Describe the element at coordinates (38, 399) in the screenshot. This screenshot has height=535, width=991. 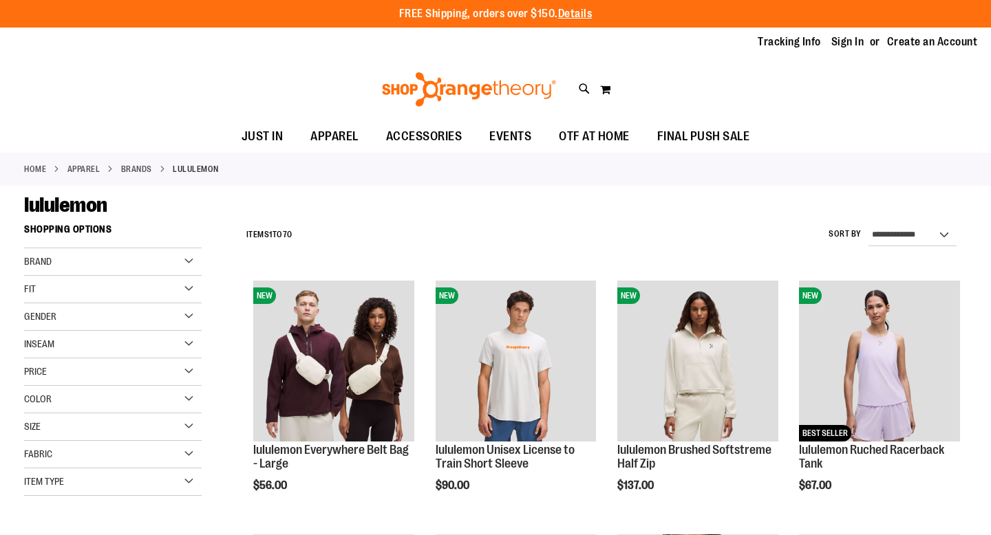
I see `span: Color` at that location.